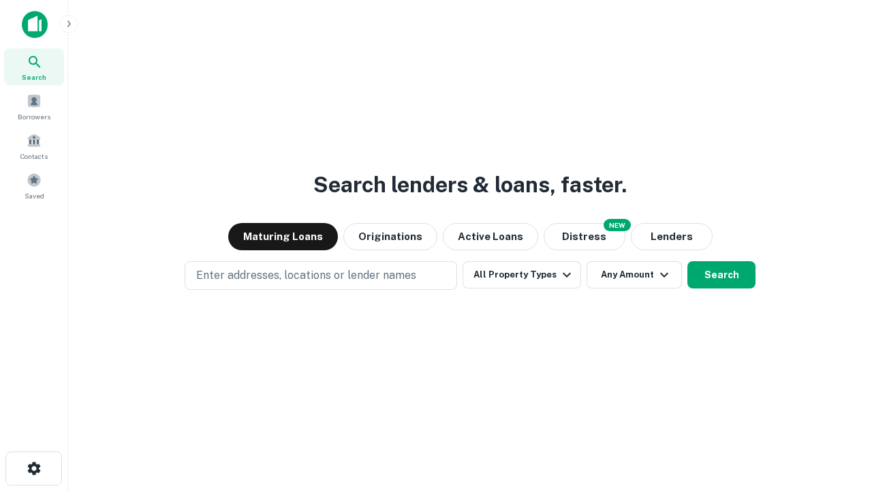  I want to click on div: Saved, so click(34, 185).